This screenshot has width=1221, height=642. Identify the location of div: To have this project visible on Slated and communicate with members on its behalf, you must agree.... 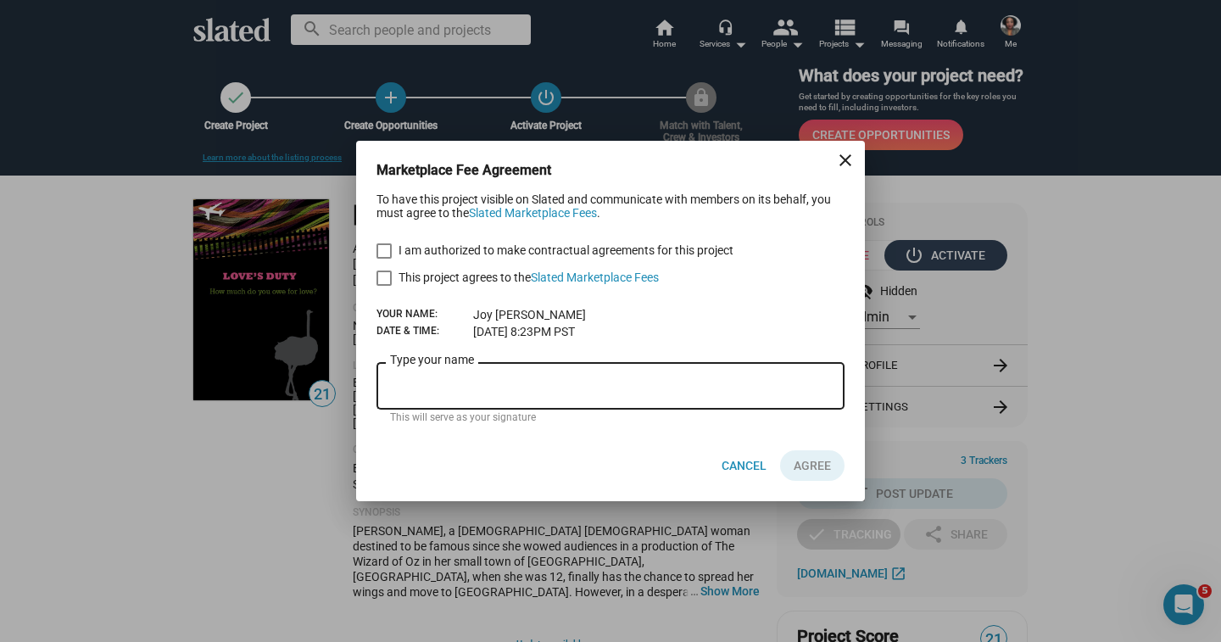
(611, 206).